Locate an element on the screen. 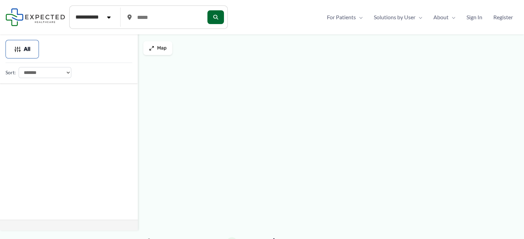 The image size is (524, 239). img: Filter is located at coordinates (18, 49).